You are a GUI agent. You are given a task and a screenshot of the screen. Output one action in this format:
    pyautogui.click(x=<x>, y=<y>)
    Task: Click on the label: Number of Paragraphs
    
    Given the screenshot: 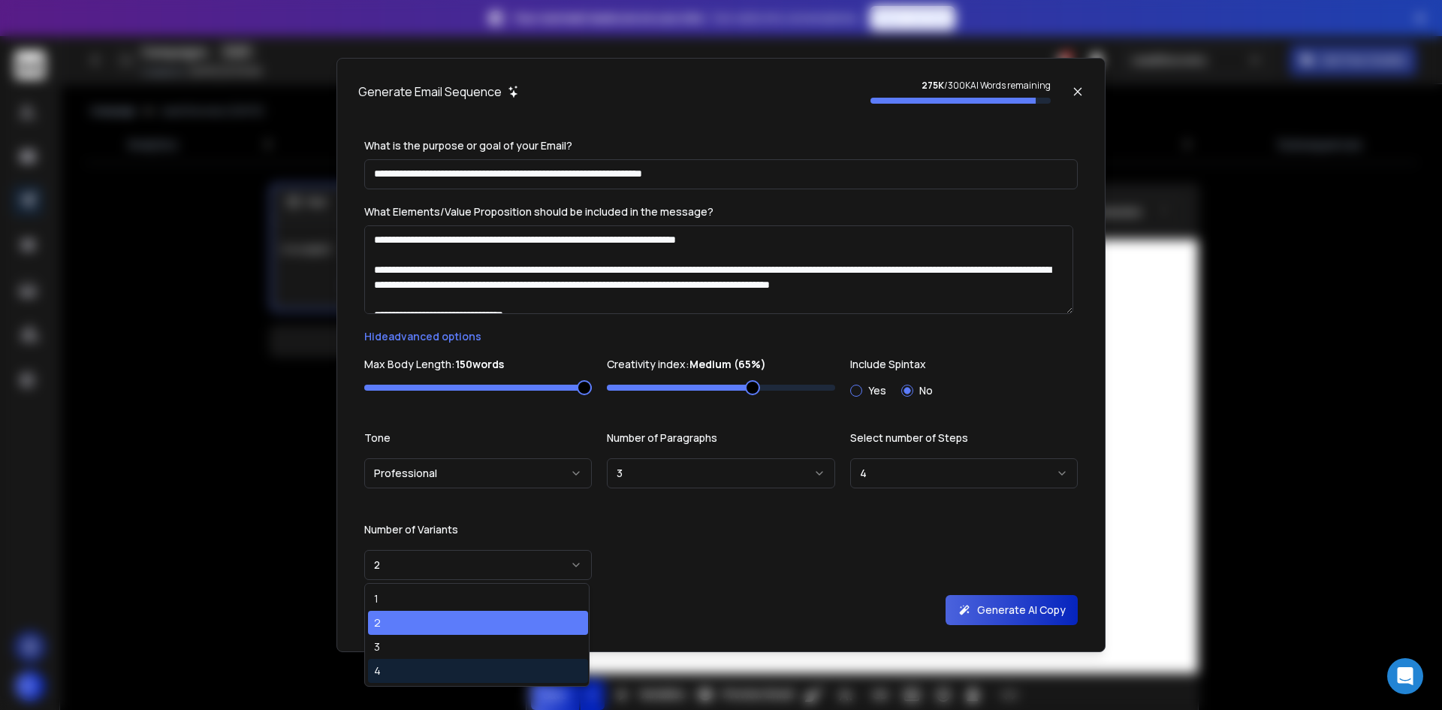 What is the action you would take?
    pyautogui.click(x=720, y=438)
    